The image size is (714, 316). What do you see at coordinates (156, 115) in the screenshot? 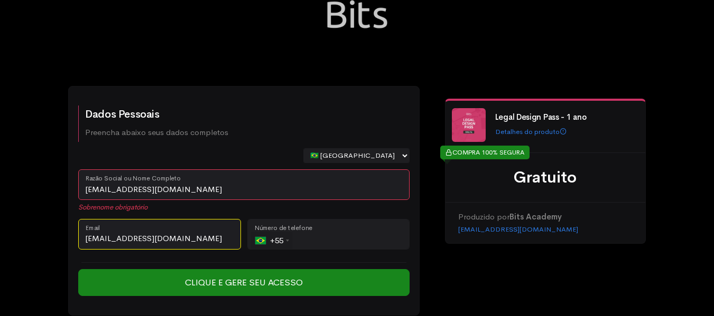
I see `h2: Dados Pessoais` at bounding box center [156, 115].